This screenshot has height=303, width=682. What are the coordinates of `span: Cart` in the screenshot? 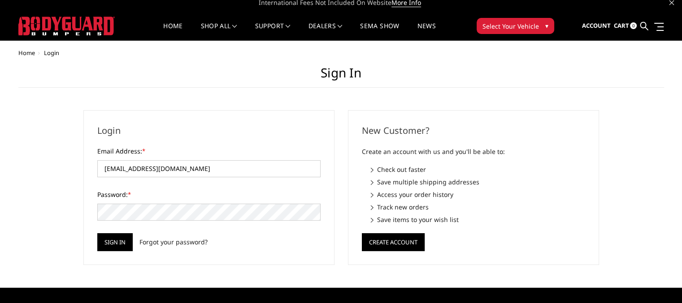 It's located at (621, 26).